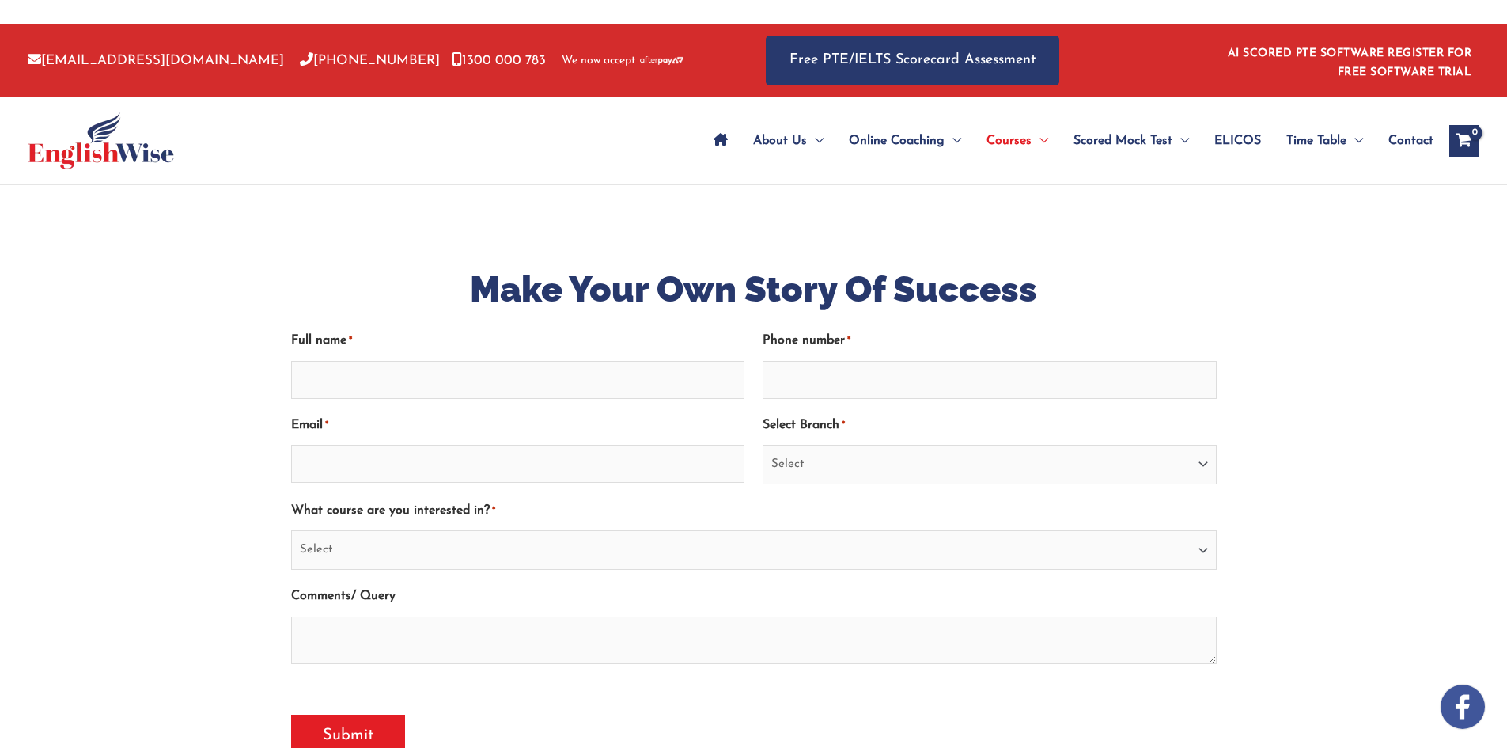  Describe the element at coordinates (343, 596) in the screenshot. I see `label: Comments/ Query` at that location.